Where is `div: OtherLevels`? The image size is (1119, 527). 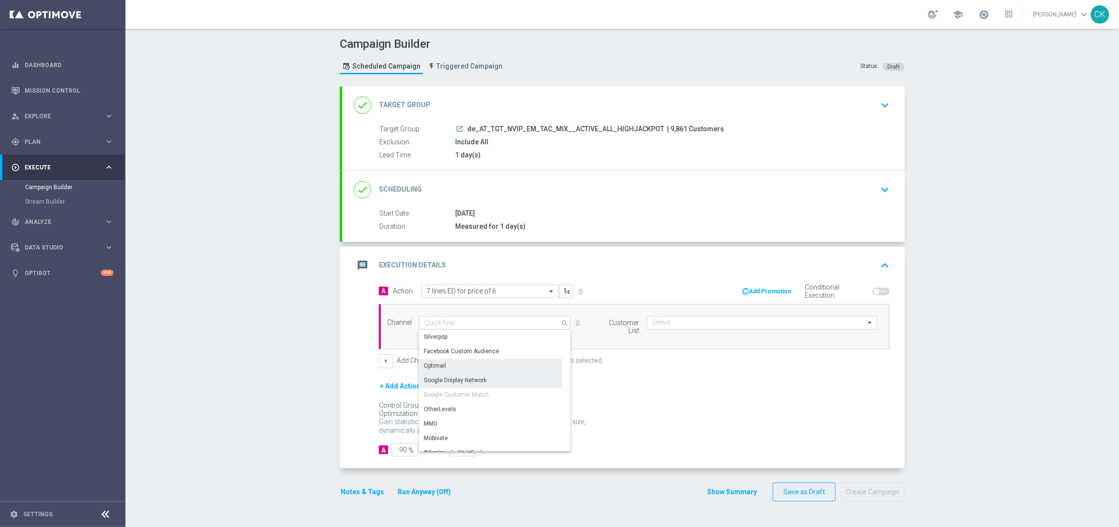 div: OtherLevels is located at coordinates (440, 410).